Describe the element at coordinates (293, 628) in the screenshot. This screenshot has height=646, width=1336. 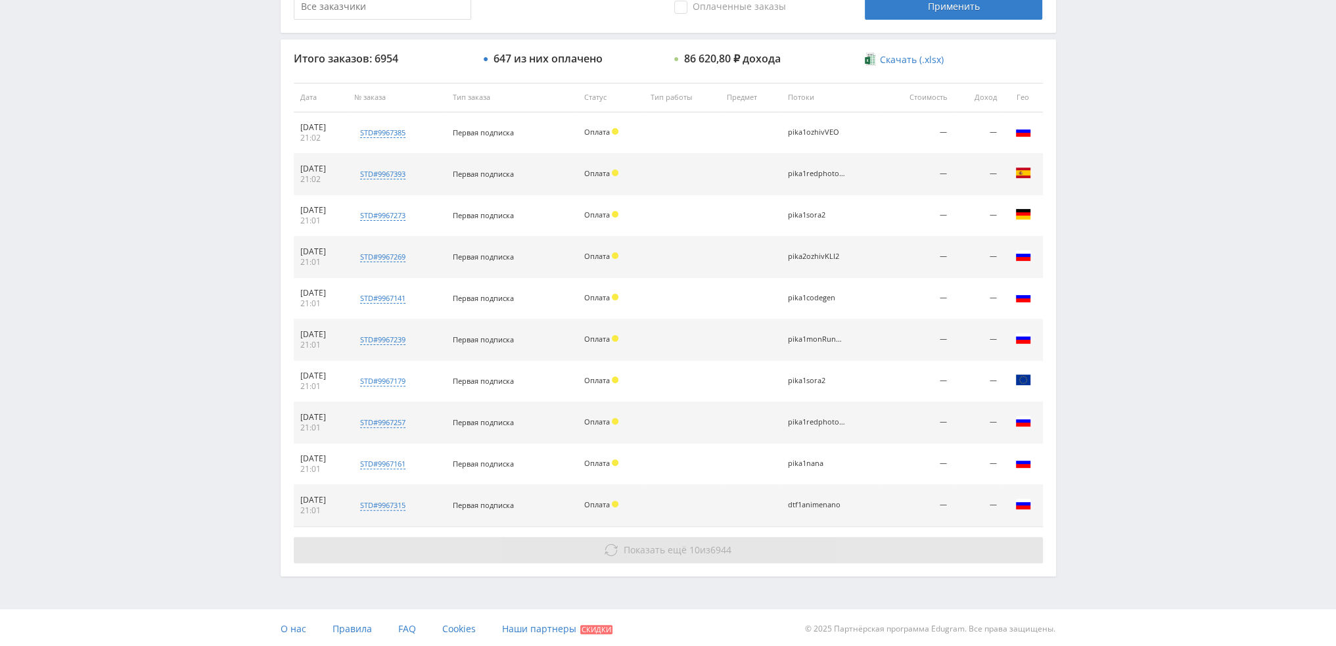
I see `span: О нас` at that location.